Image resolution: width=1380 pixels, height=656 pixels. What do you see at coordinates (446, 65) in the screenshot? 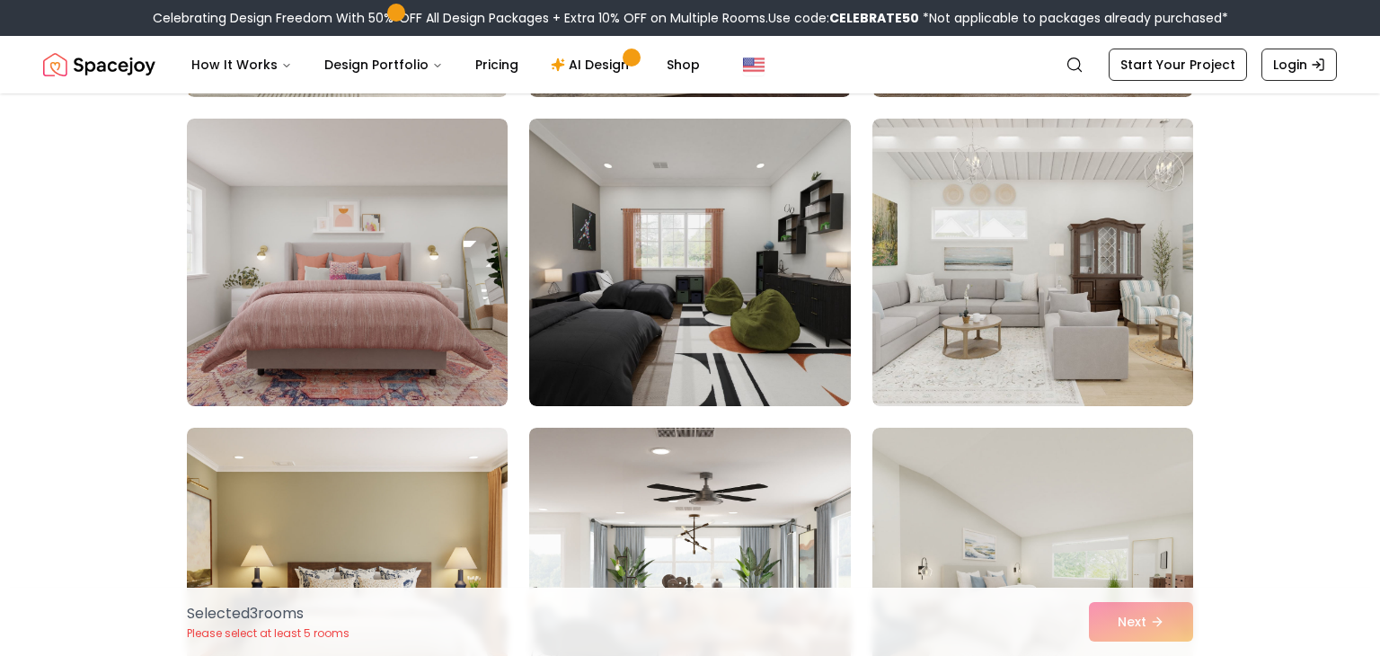
I see `nav: Main` at bounding box center [446, 65].